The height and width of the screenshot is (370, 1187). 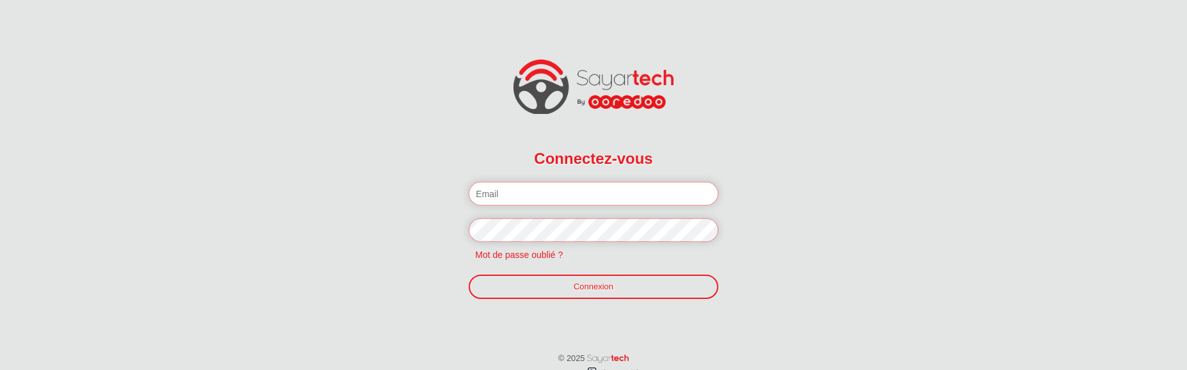 I want to click on img: word_sayartech.png, so click(x=608, y=359).